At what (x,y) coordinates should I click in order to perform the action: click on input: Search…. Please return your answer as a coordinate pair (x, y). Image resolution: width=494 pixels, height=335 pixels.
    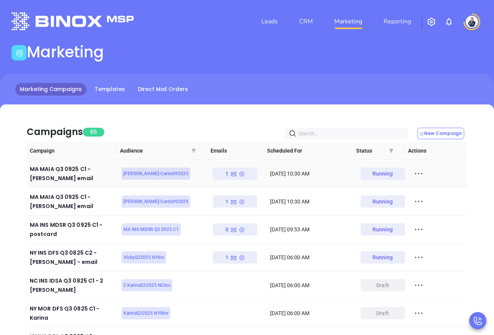
    Looking at the image, I should click on (348, 133).